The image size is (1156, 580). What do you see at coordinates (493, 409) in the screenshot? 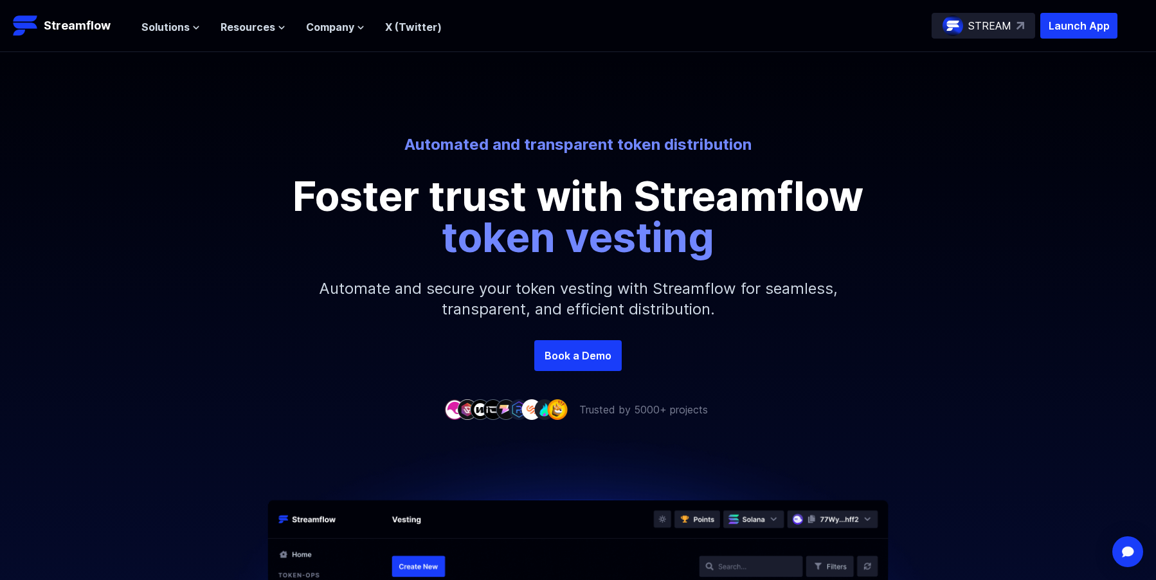
I see `img: company-4` at bounding box center [493, 409].